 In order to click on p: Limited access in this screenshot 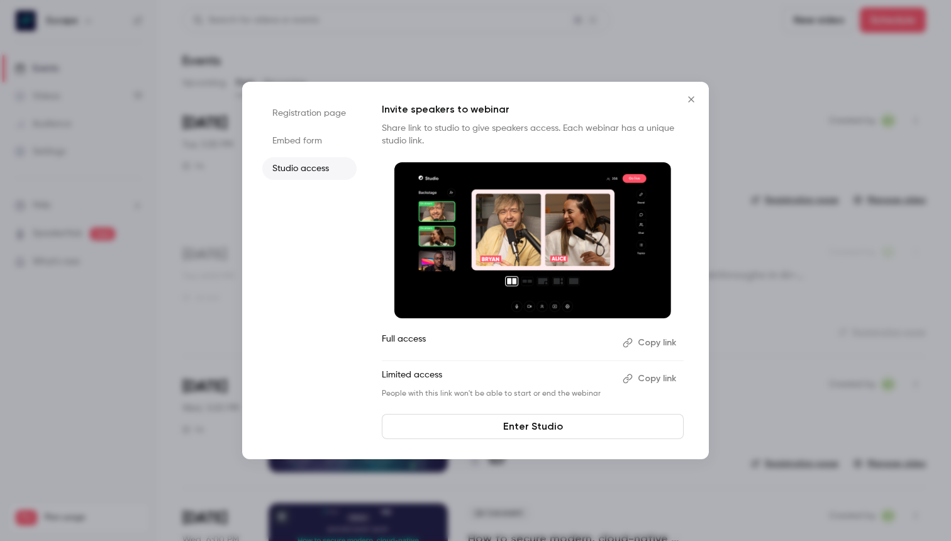, I will do `click(497, 379)`.